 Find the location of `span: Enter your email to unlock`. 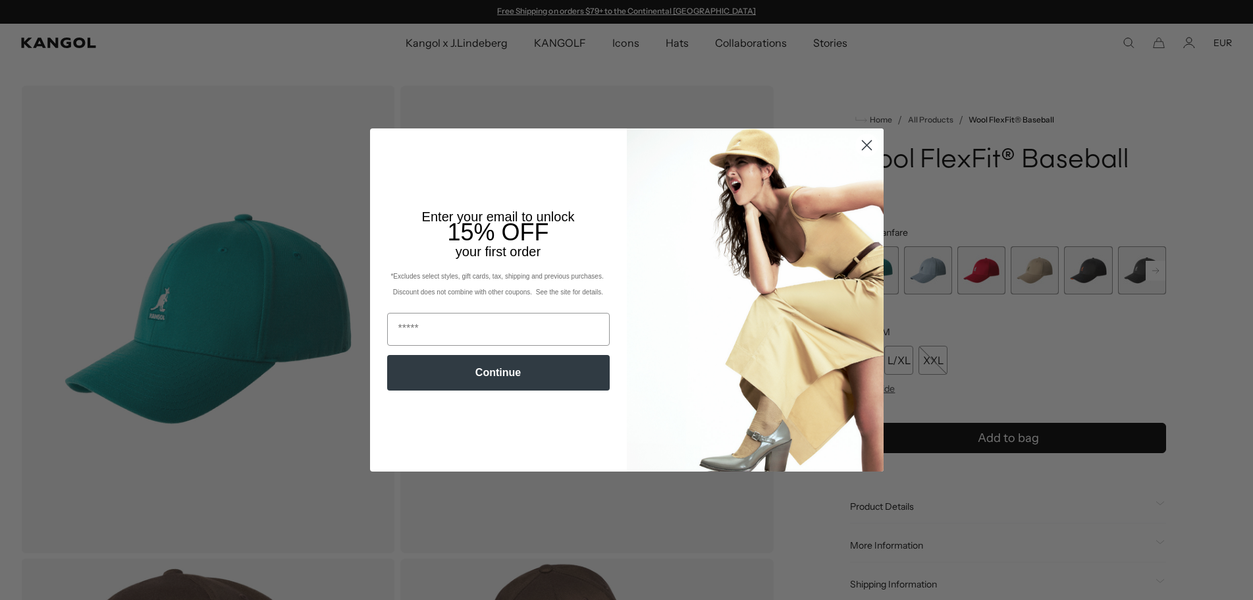

span: Enter your email to unlock is located at coordinates (498, 217).